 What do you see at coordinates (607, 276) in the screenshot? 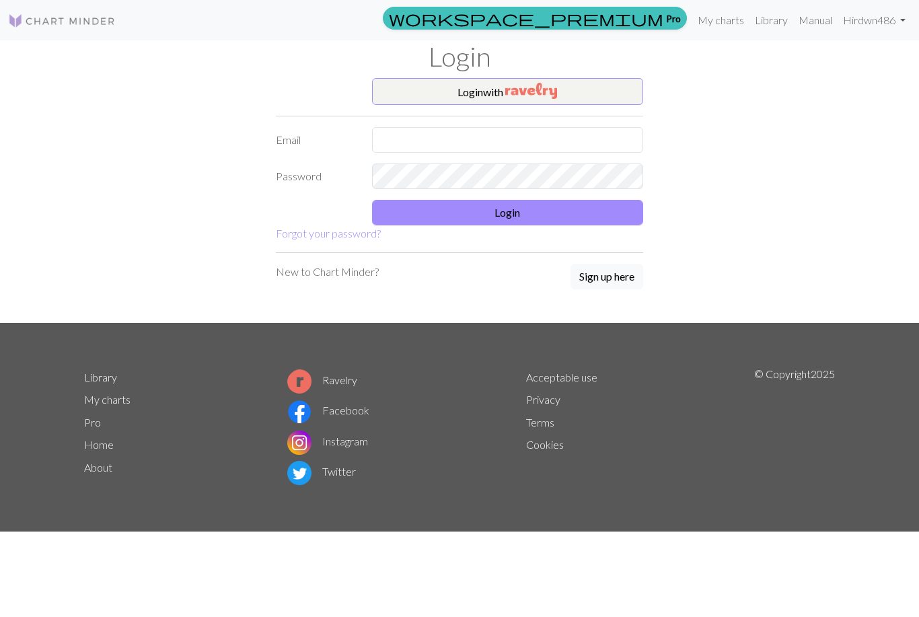
I see `button: Sign up here` at bounding box center [607, 276].